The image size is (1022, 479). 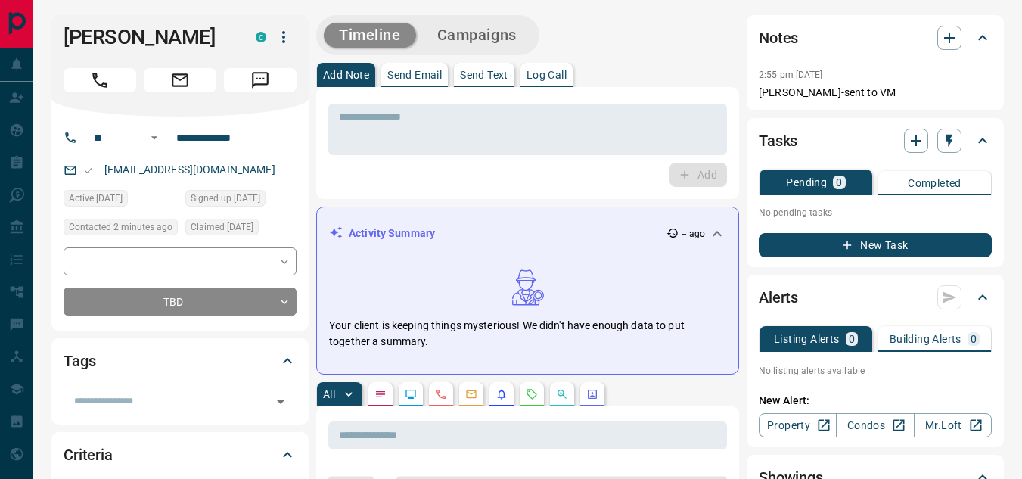 What do you see at coordinates (392, 233) in the screenshot?
I see `p: Activity Summary` at bounding box center [392, 233].